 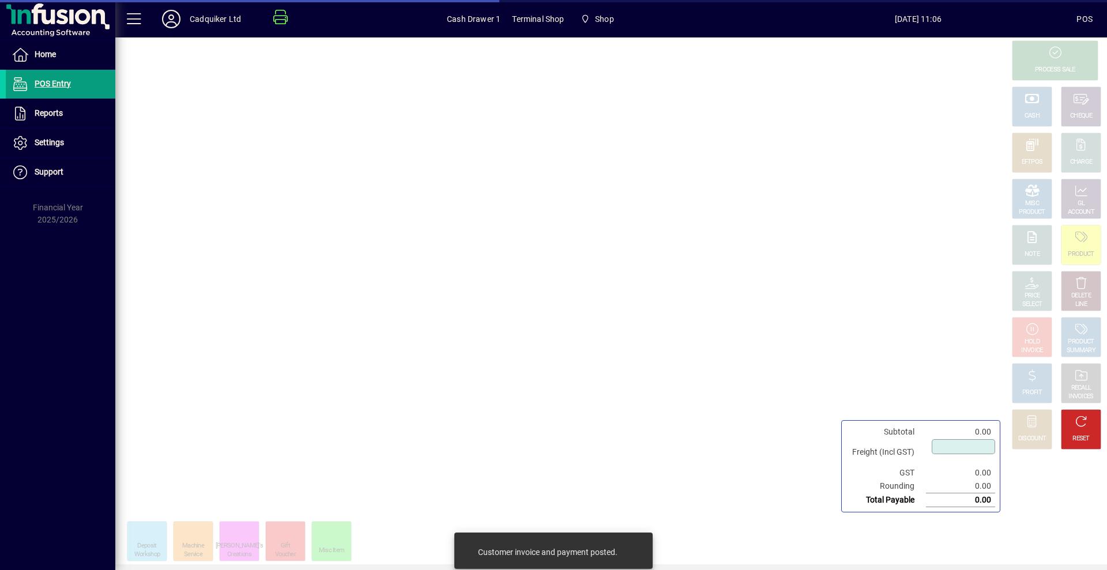 I want to click on div: PRICE, so click(x=1032, y=296).